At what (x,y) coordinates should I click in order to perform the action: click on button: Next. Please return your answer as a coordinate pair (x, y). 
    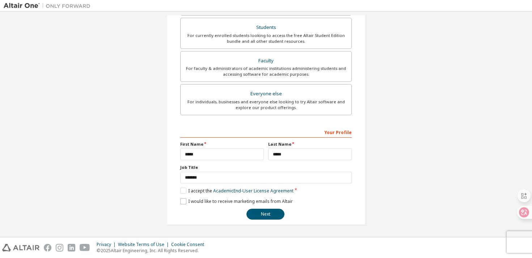
    Looking at the image, I should click on (265, 214).